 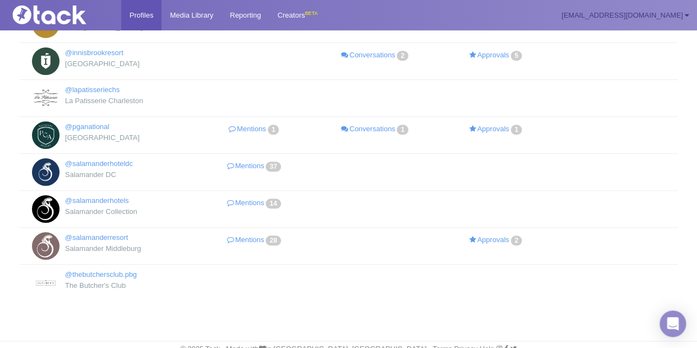 I want to click on div: BETA, so click(x=311, y=13).